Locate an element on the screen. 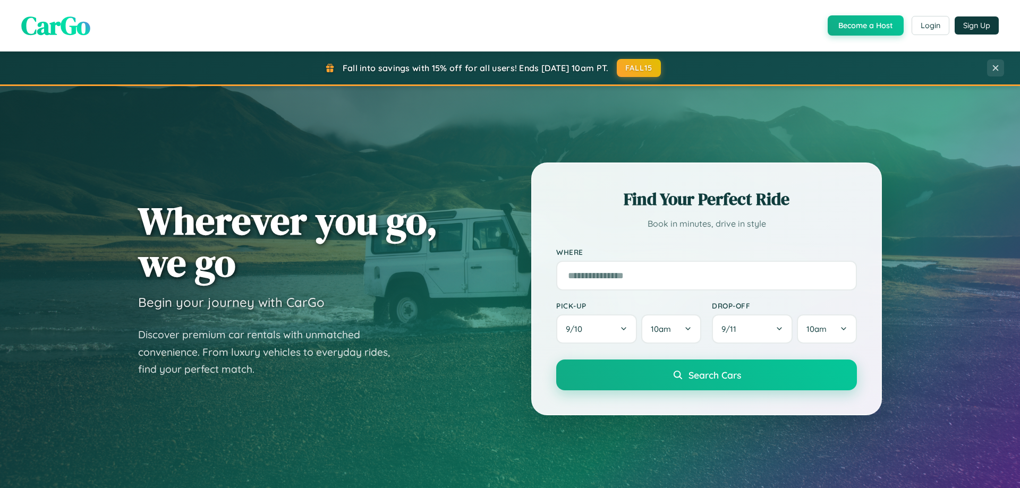  button: FALL15 is located at coordinates (639, 68).